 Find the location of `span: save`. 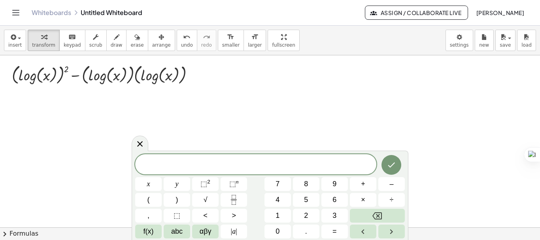

span: save is located at coordinates (505, 45).